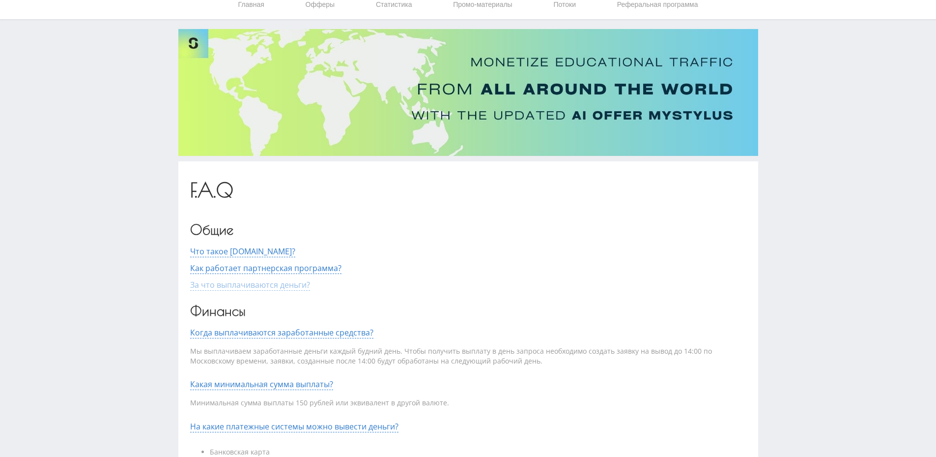 This screenshot has height=457, width=936. Describe the element at coordinates (468, 92) in the screenshot. I see `img: Banner` at that location.